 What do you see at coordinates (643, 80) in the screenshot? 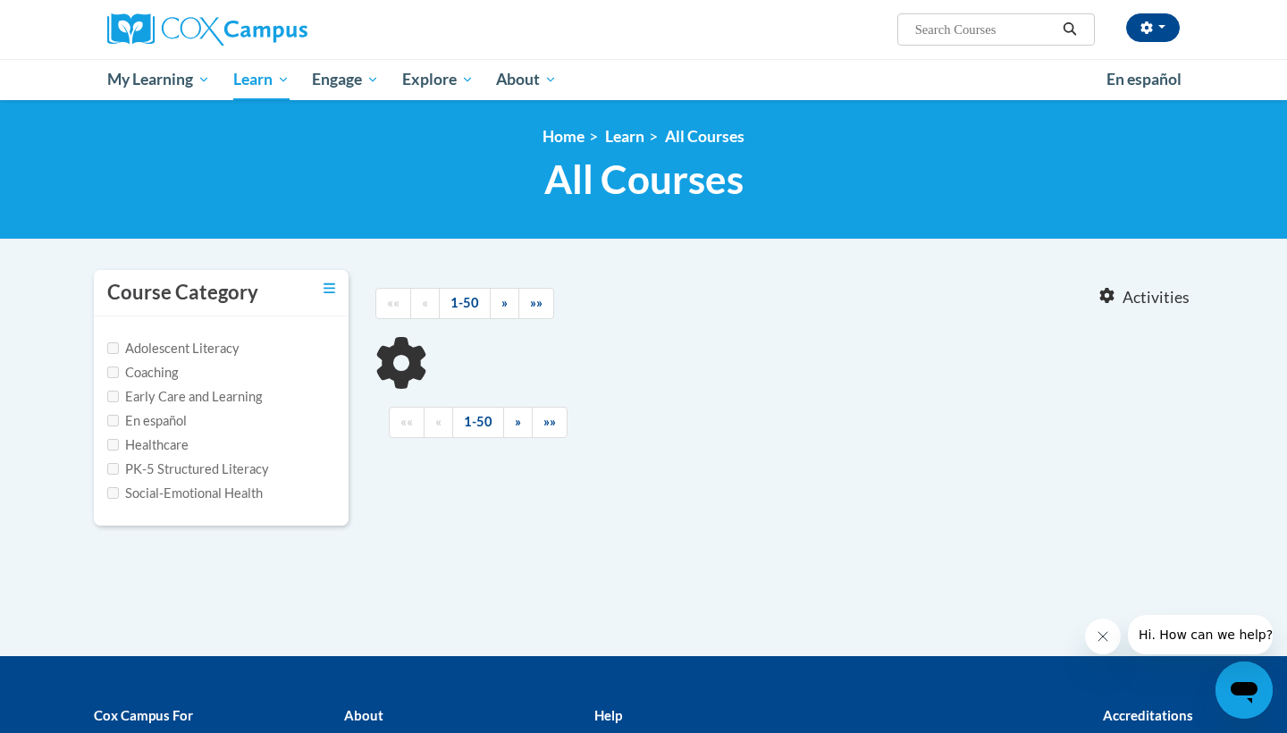
I see `div: Main menu` at bounding box center [643, 80].